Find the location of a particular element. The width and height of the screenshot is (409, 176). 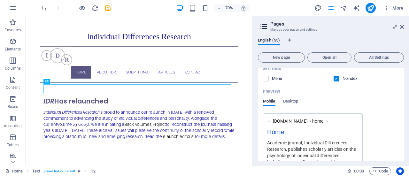

span: Desktop is located at coordinates (291, 102).